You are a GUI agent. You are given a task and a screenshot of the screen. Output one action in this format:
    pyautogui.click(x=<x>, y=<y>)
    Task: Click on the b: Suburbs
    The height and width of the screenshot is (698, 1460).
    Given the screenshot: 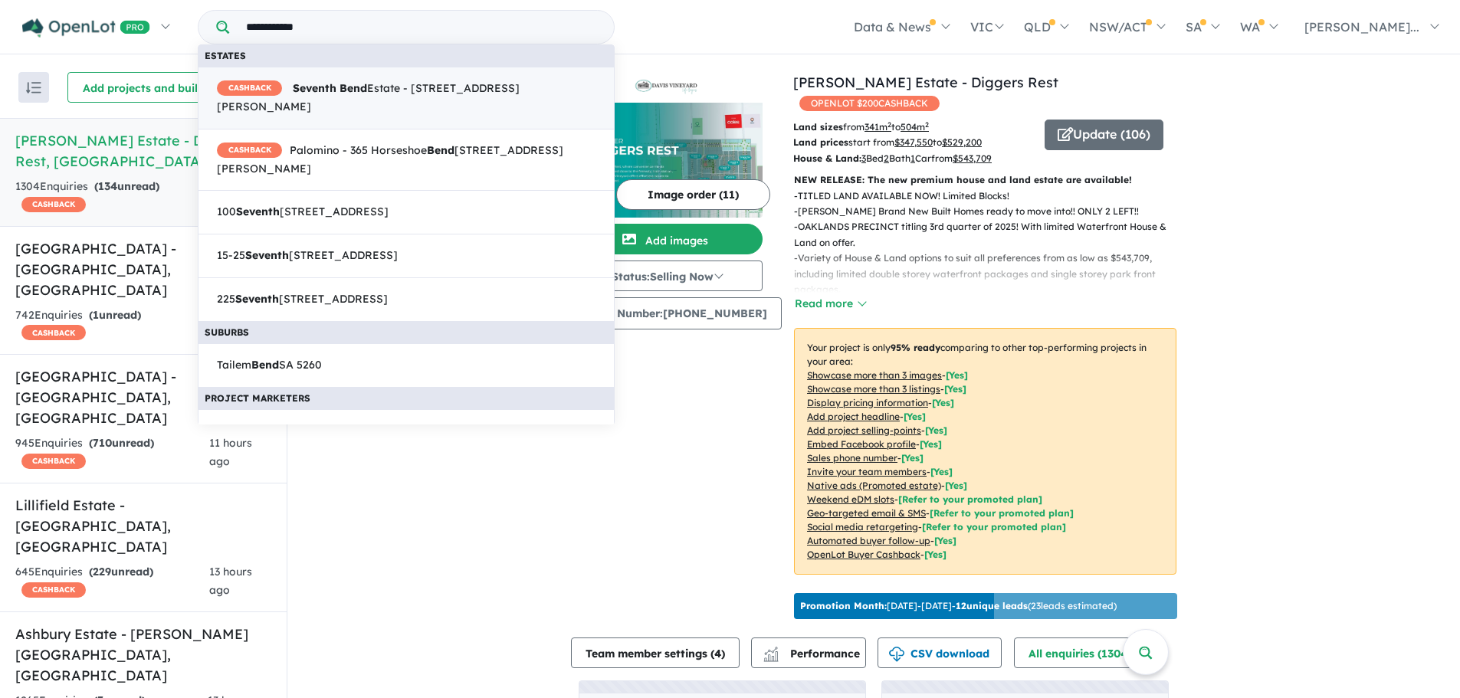 What is the action you would take?
    pyautogui.click(x=227, y=332)
    